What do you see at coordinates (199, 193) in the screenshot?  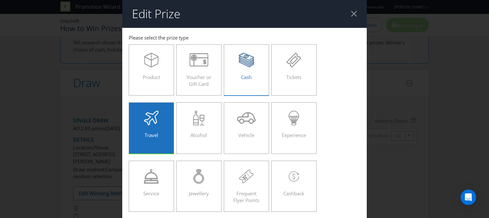 I see `span: Jewellery` at bounding box center [199, 193].